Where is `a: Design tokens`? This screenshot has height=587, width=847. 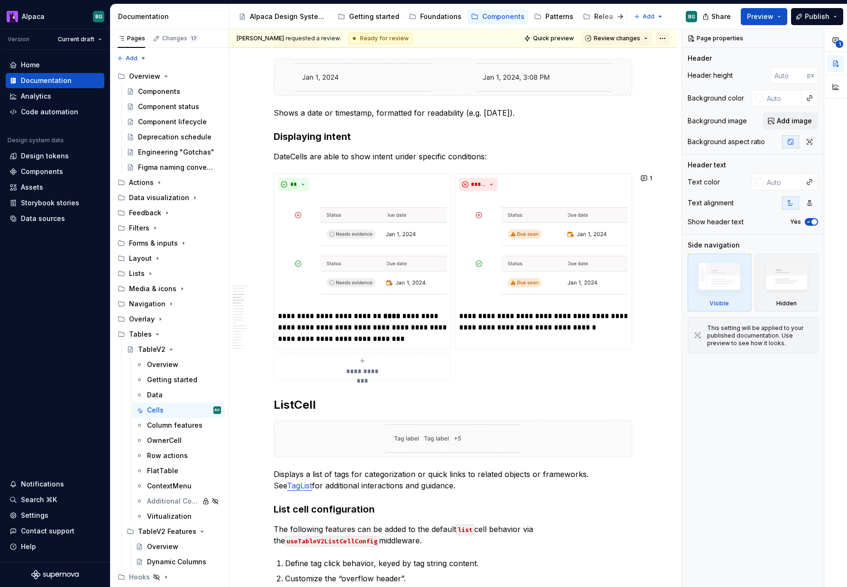
a: Design tokens is located at coordinates (55, 156).